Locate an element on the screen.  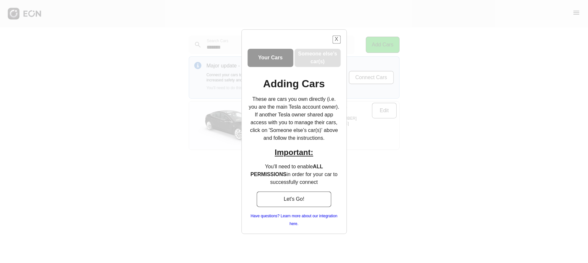
h1: Adding Cars is located at coordinates (294, 84).